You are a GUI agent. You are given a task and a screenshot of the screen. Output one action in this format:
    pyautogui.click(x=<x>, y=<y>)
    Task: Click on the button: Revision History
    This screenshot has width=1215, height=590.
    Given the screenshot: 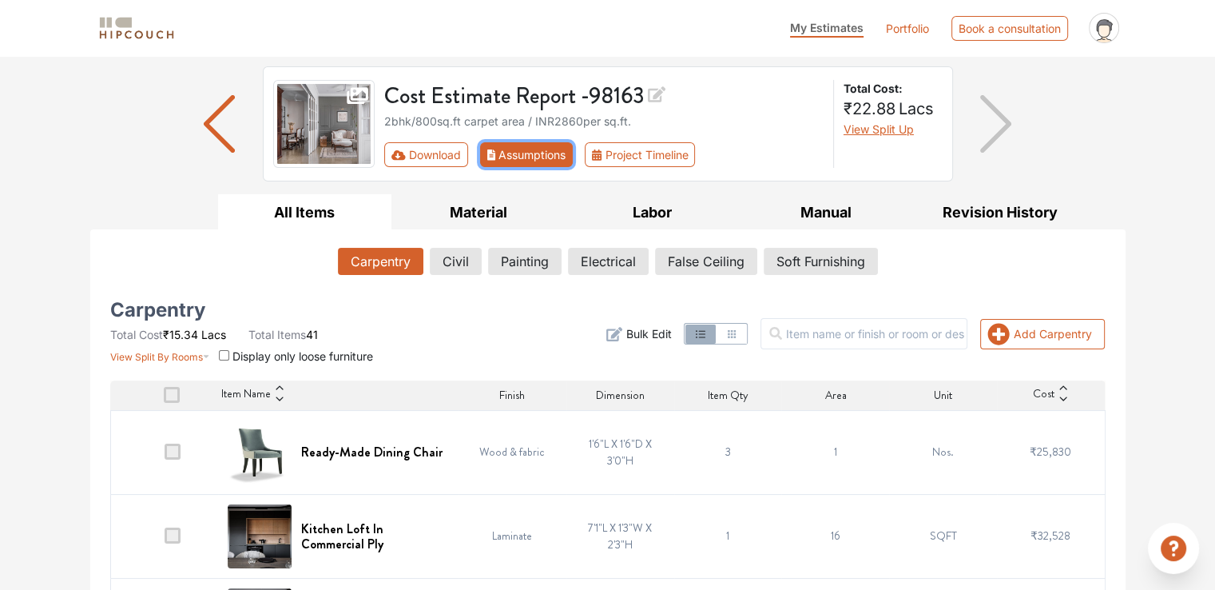 What is the action you would take?
    pyautogui.click(x=1000, y=212)
    